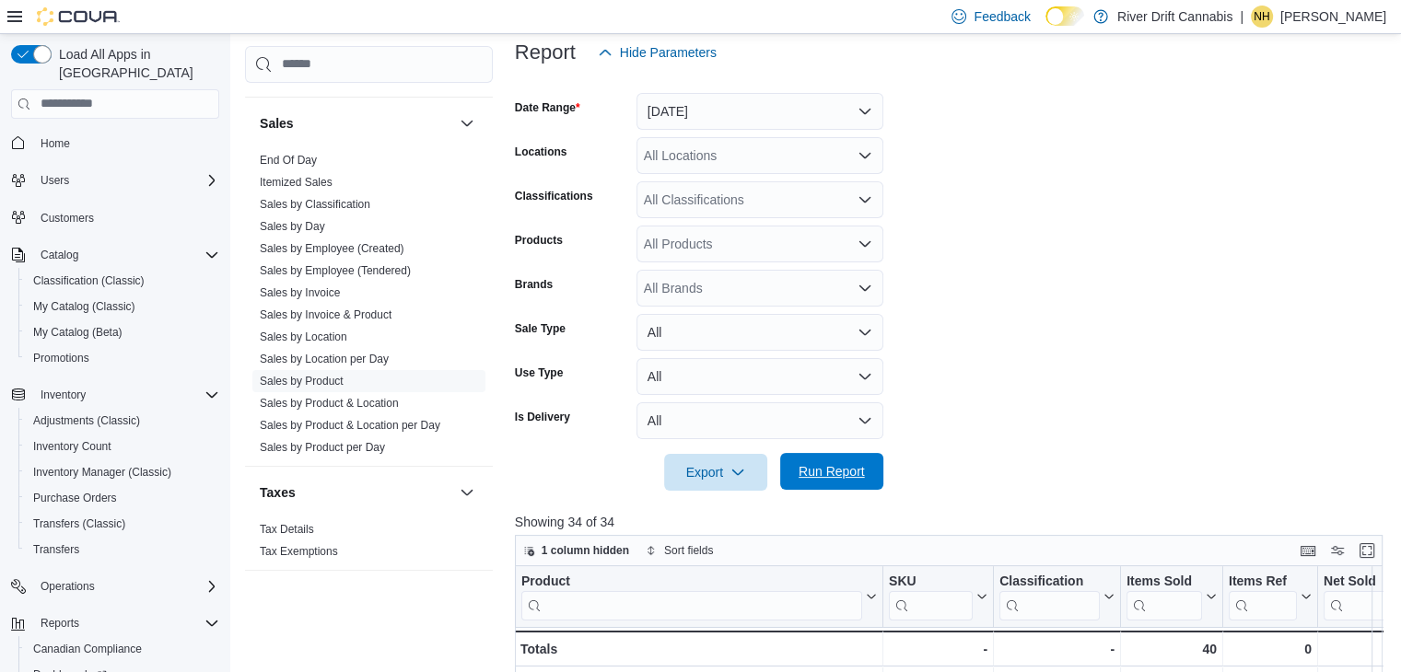  What do you see at coordinates (56, 550) in the screenshot?
I see `span: Transfers` at bounding box center [56, 550].